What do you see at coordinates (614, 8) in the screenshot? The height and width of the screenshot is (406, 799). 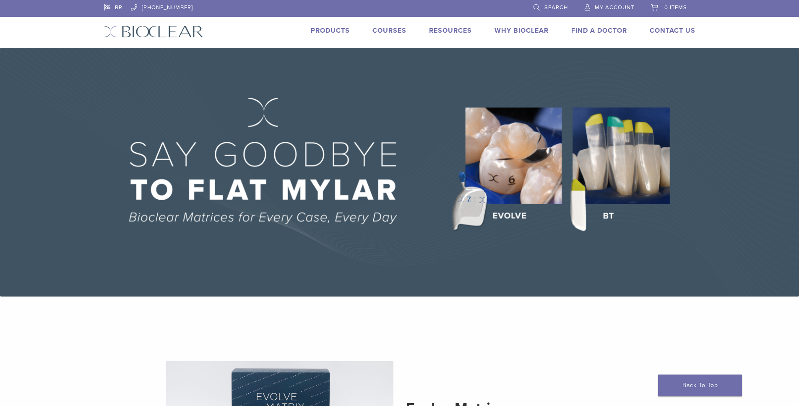 I see `span: My Account` at bounding box center [614, 8].